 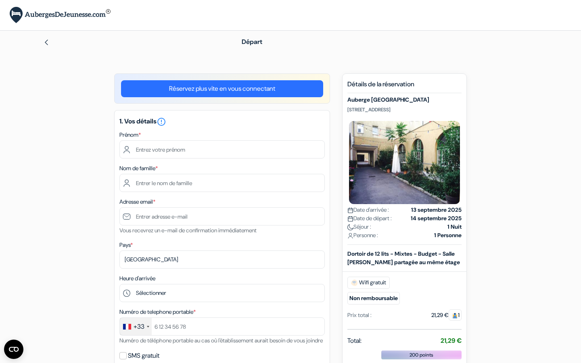 What do you see at coordinates (137, 202) in the screenshot?
I see `label: Adresse email` at bounding box center [137, 202].